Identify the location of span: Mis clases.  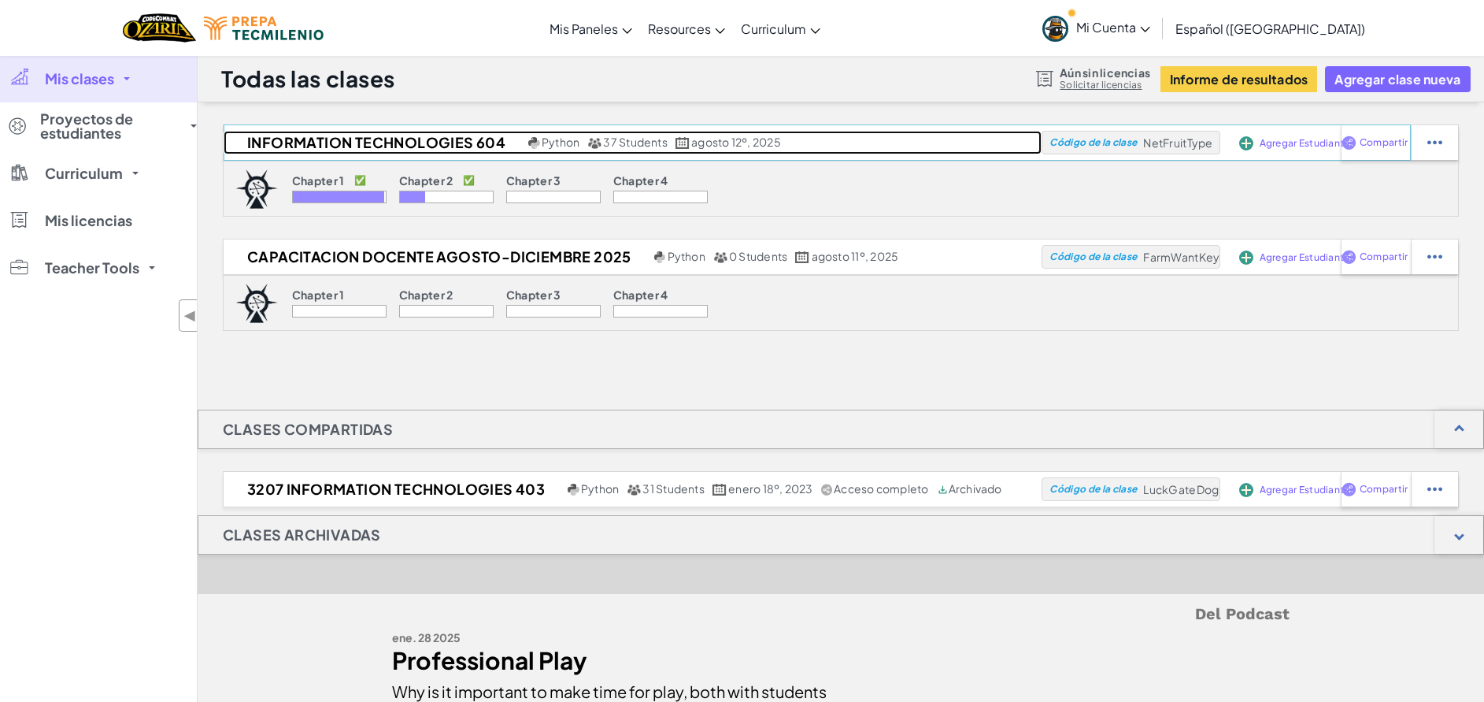
(80, 79).